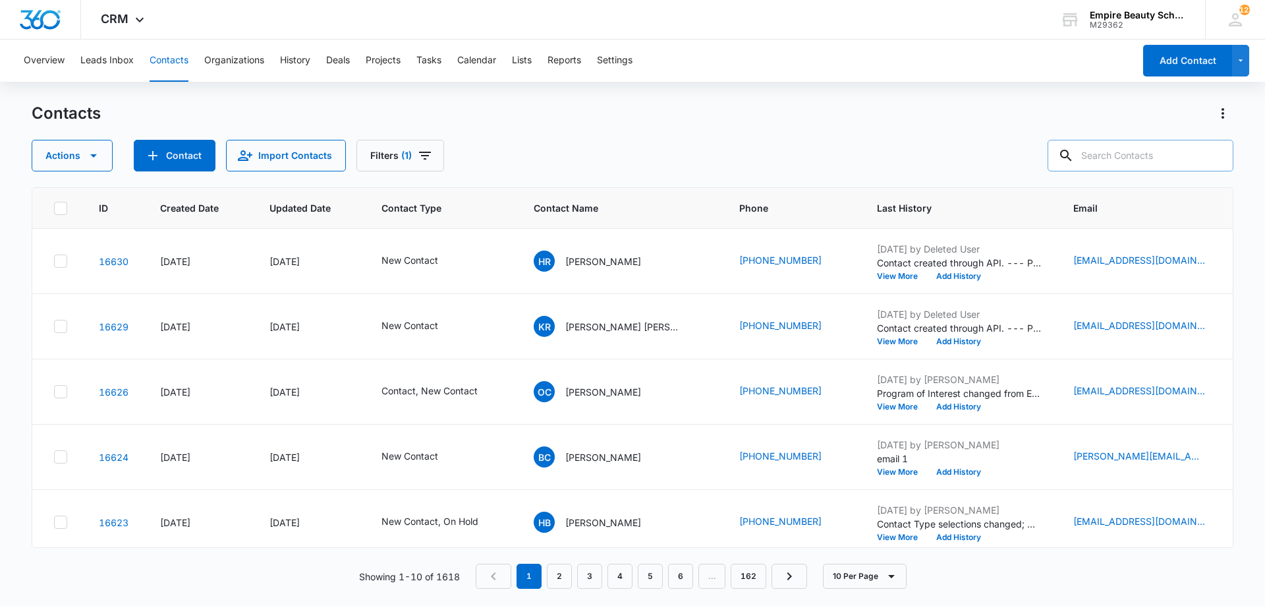 Image resolution: width=1265 pixels, height=606 pixels. Describe the element at coordinates (544, 457) in the screenshot. I see `span: BC` at that location.